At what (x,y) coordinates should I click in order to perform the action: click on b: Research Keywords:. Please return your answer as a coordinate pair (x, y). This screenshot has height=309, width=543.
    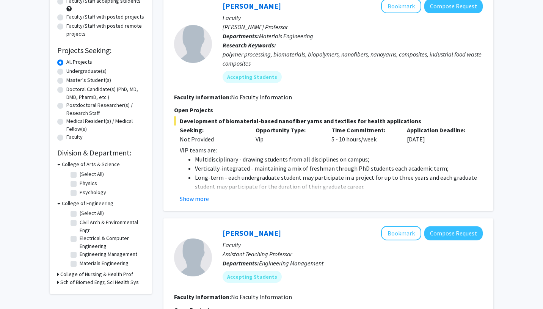
    Looking at the image, I should click on (249, 45).